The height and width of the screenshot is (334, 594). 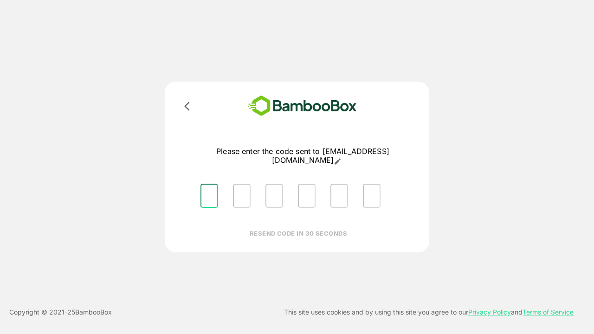 I want to click on a: Terms of Service, so click(x=548, y=312).